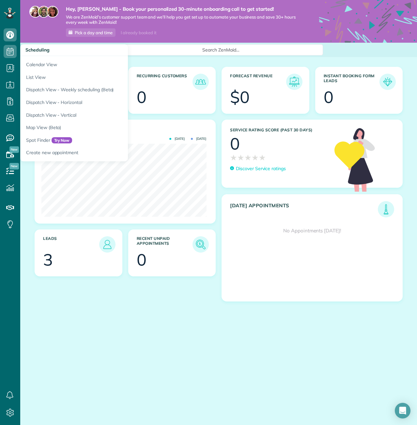  Describe the element at coordinates (386, 209) in the screenshot. I see `img: icon_todays_appointments-901f7ab196bb0bea1936b74009e4eb5ffbc2d2711fa7634e0d609ed5ef32b18b.png` at that location.